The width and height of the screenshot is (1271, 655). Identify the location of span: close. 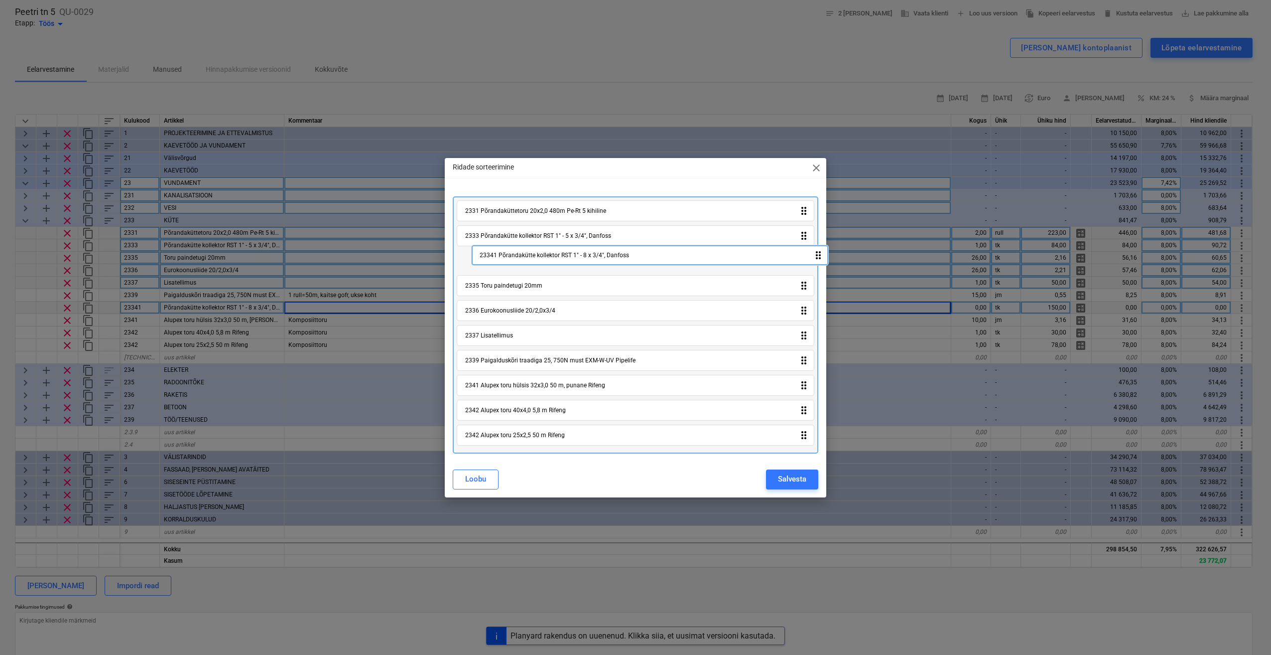
(817, 168).